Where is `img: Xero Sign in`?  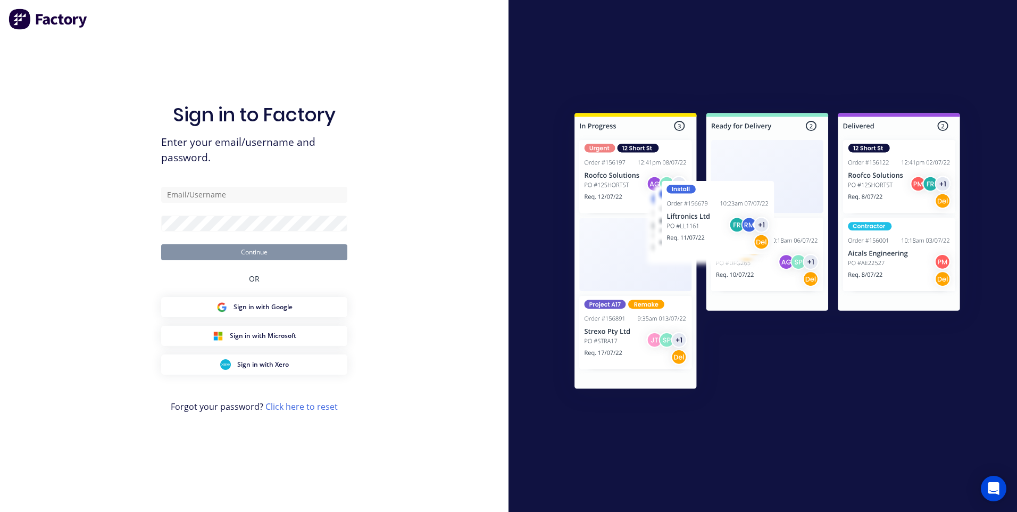
img: Xero Sign in is located at coordinates (225, 364).